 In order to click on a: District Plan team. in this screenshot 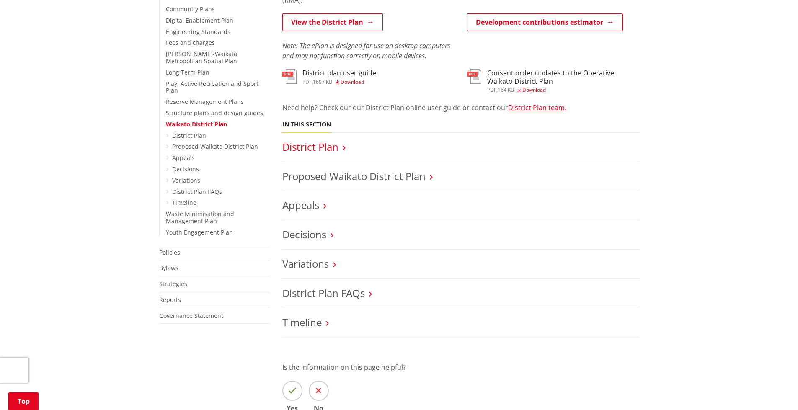, I will do `click(537, 108)`.